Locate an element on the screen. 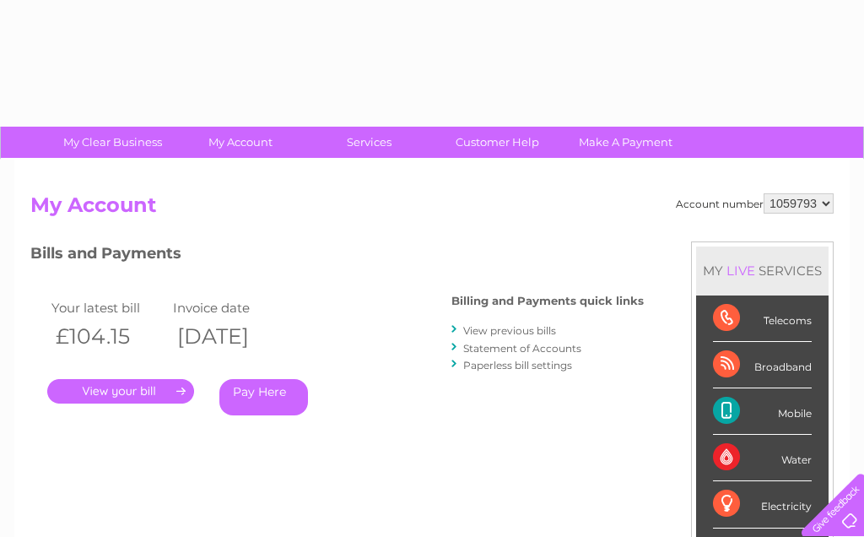  a: Services is located at coordinates (369, 142).